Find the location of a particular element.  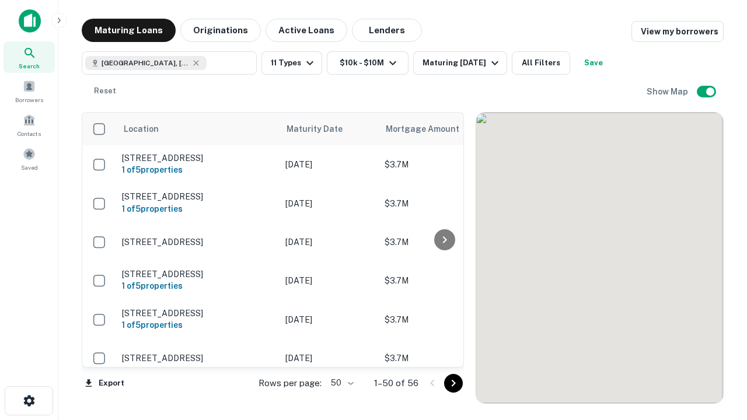

button: Lenders is located at coordinates (387, 30).